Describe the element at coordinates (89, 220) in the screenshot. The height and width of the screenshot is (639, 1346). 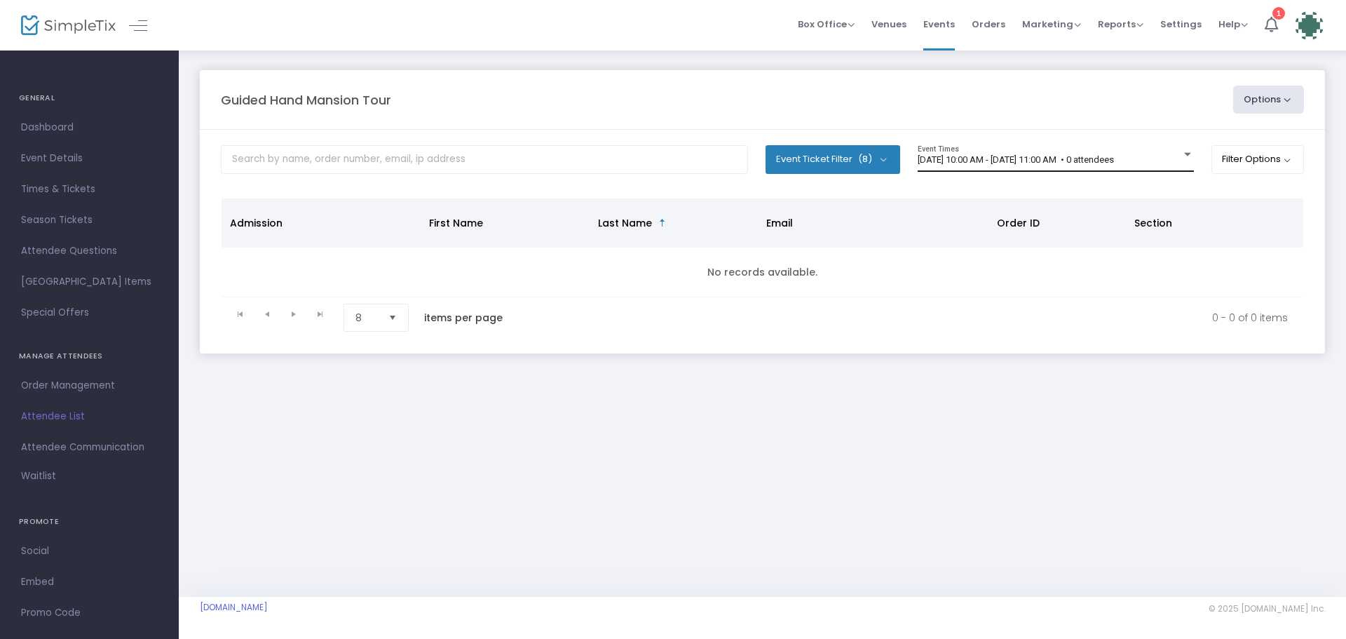
I see `span: Season Tickets` at that location.